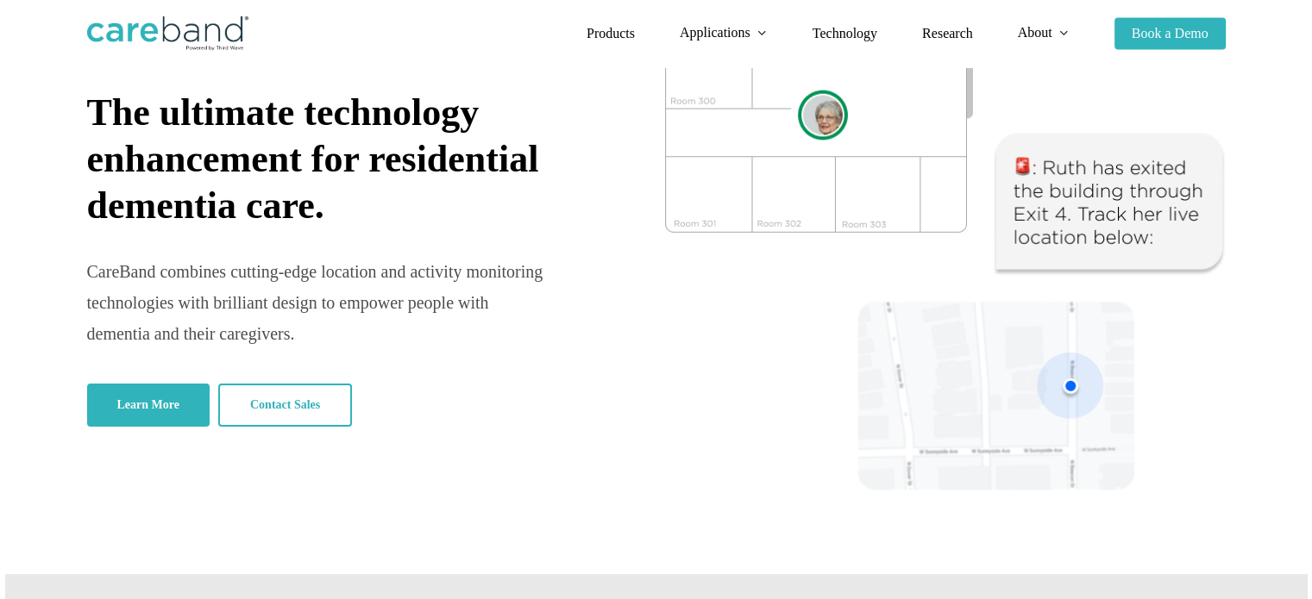  I want to click on span: Research, so click(947, 33).